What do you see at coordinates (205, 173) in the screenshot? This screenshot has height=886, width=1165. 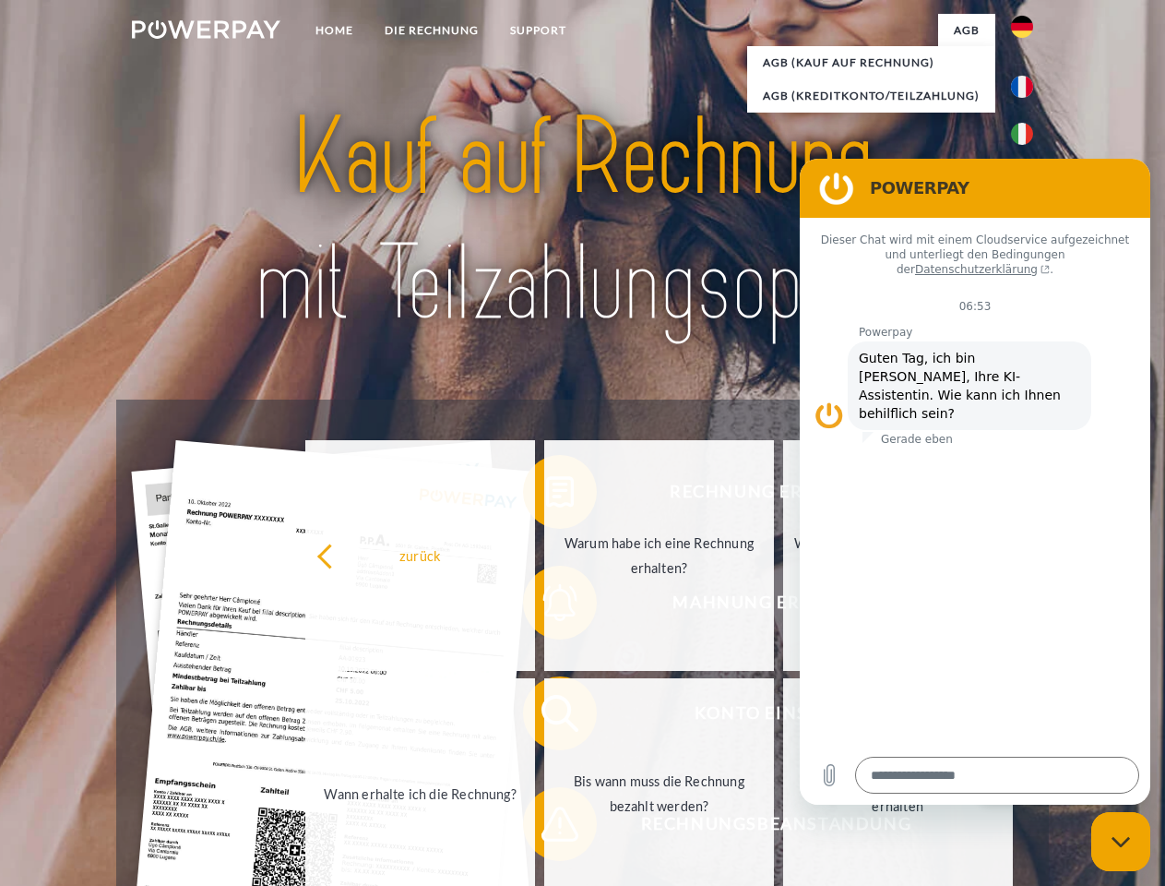 I see `p: Powerpay` at bounding box center [205, 173].